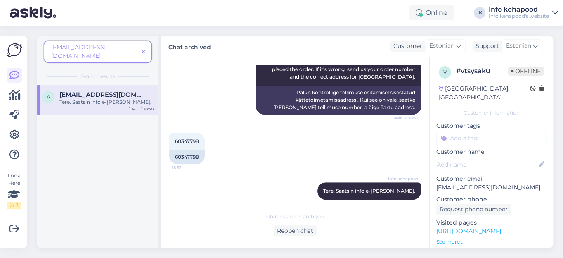 The width and height of the screenshot is (563, 258). I want to click on div: Palun kontrollige tellimuse esitamisel sisestatud kättetoimetamisaadressi. Kui see on vale, saatk..., so click(339, 100).